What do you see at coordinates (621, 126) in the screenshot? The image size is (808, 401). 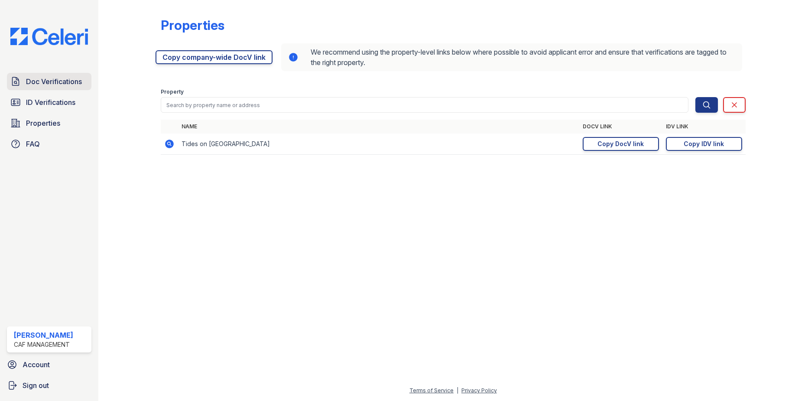 I see `th: DocV Link` at bounding box center [621, 126].